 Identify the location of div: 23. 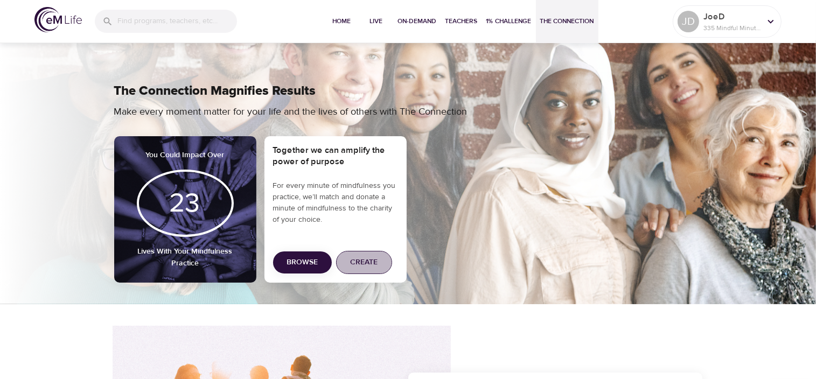
(185, 203).